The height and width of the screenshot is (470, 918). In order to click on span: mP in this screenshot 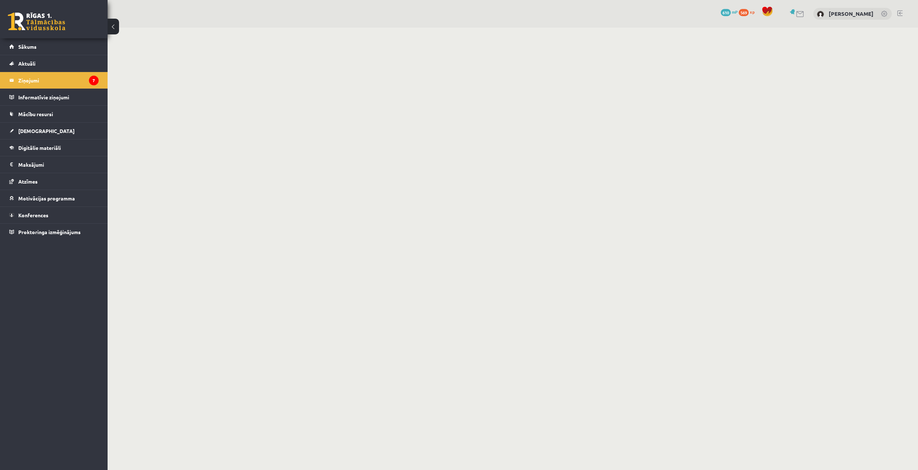, I will do `click(735, 12)`.